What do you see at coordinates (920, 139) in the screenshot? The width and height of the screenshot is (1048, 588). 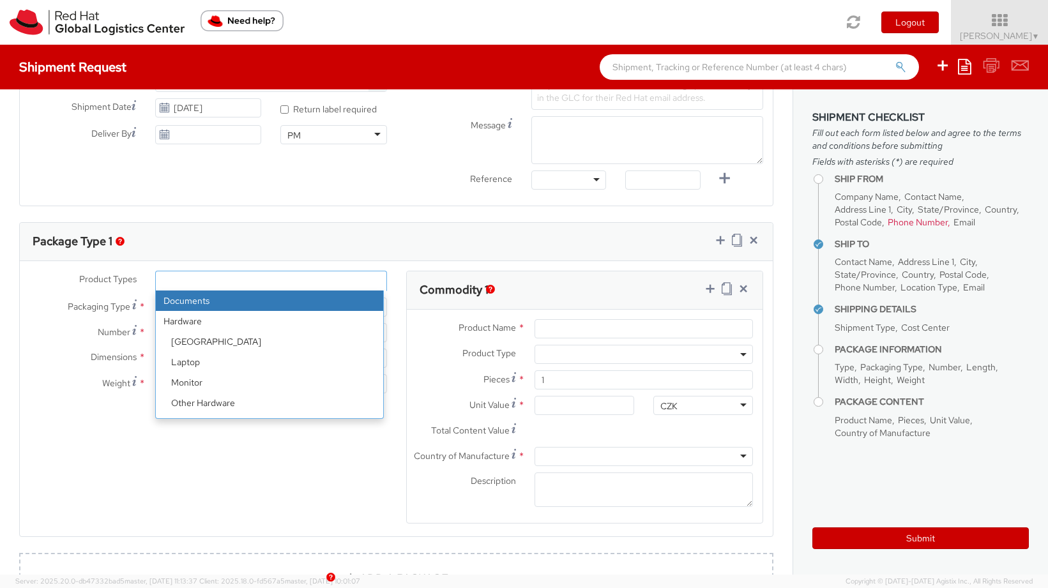 I see `span: Fill out each form listed below and agree to the terms and conditions before submitting` at bounding box center [920, 139].